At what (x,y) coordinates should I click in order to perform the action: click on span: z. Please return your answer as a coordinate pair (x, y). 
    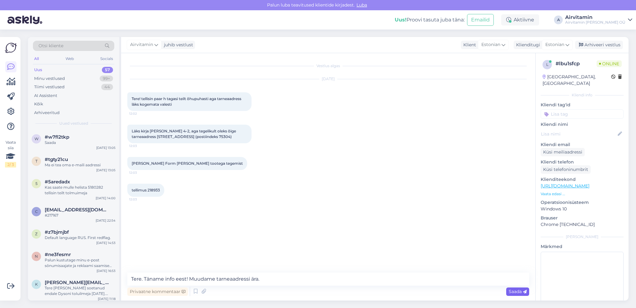
    Looking at the image, I should click on (36, 234).